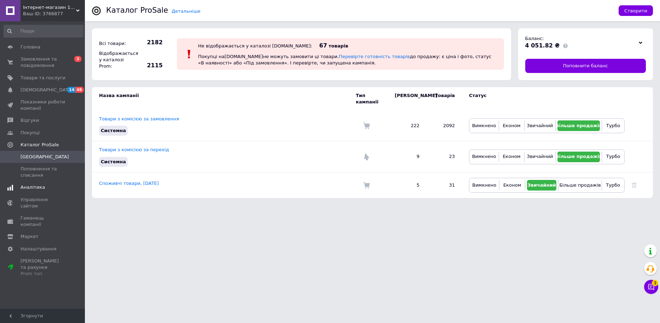 Image resolution: width=660 pixels, height=323 pixels. What do you see at coordinates (54, 14) in the screenshot?
I see `div: Ваш ID: 3766877` at bounding box center [54, 14].